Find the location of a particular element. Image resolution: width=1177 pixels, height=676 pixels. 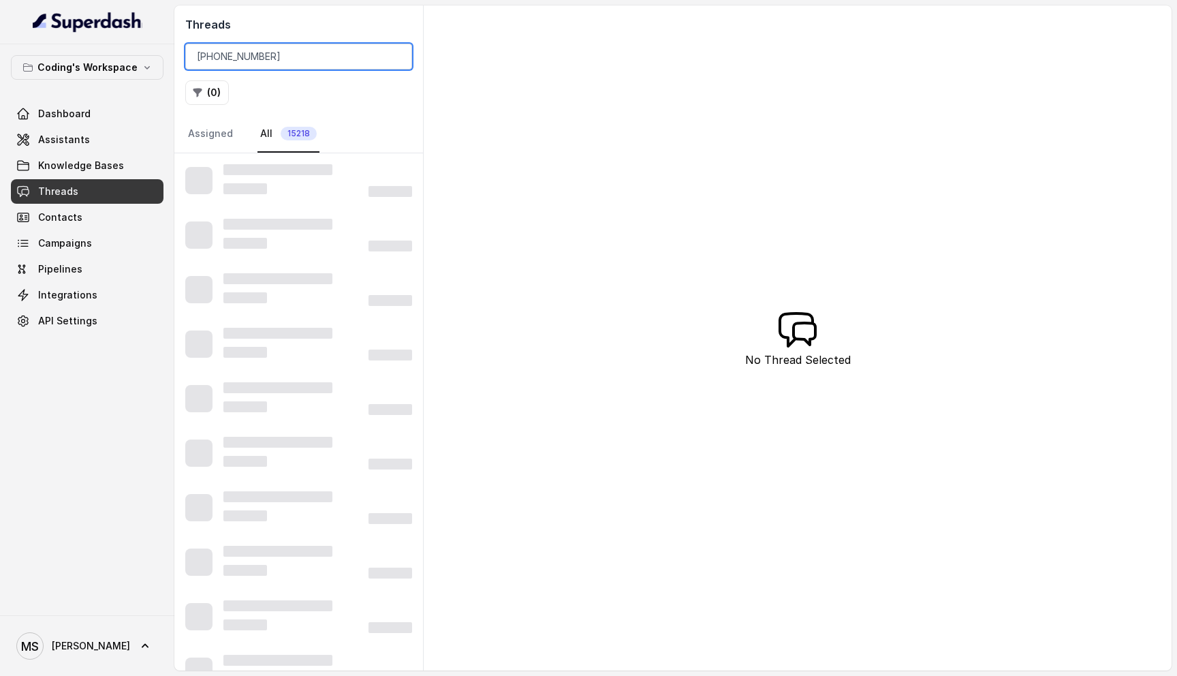

span: Dashboard is located at coordinates (64, 114).